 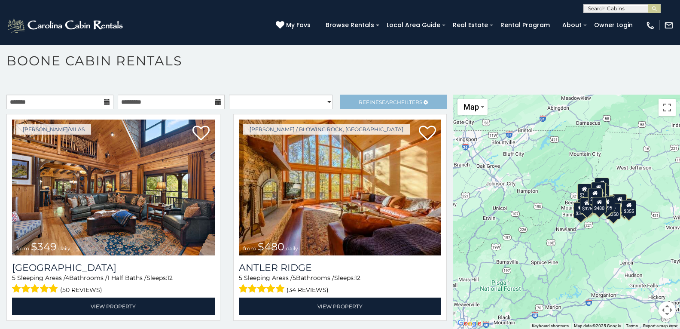 I want to click on h3: Antler Ridge, so click(x=340, y=267).